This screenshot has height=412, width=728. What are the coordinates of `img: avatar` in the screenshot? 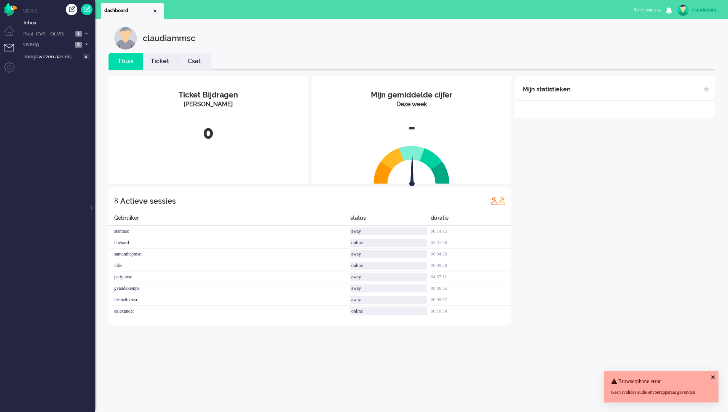 It's located at (683, 10).